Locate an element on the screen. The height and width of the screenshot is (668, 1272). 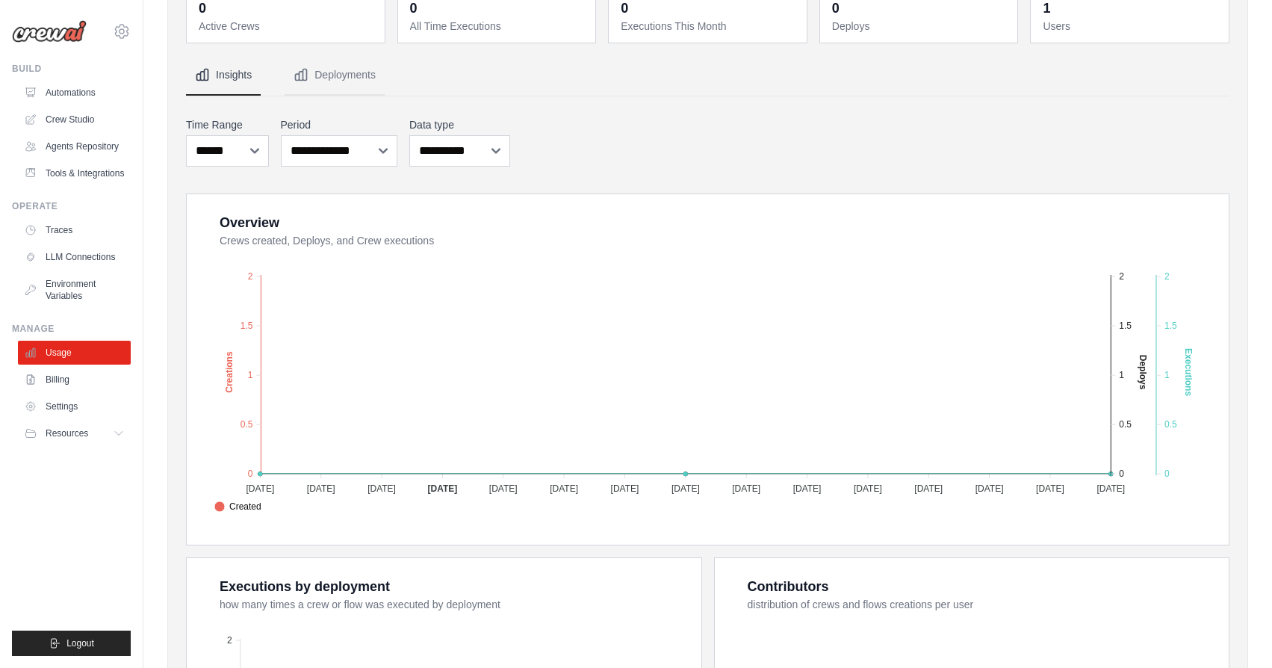
a: Crew Studio is located at coordinates (74, 119).